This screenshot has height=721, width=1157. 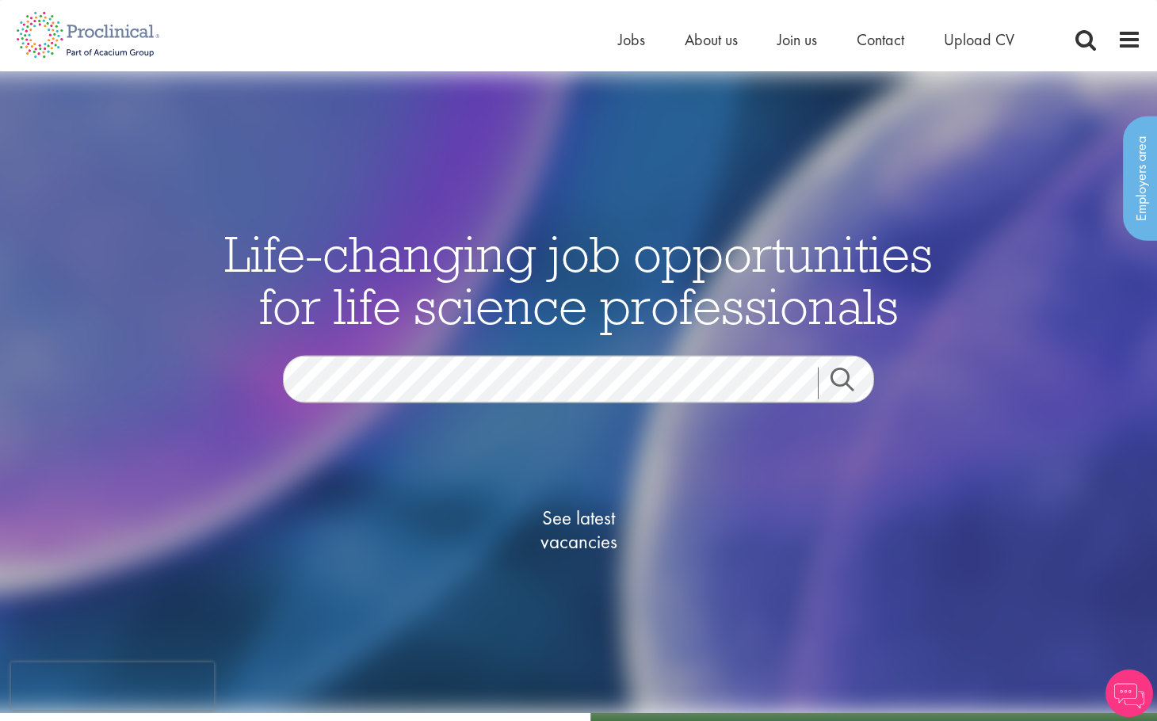 I want to click on span: Life-changing job opportunities for life science professionals, so click(x=579, y=279).